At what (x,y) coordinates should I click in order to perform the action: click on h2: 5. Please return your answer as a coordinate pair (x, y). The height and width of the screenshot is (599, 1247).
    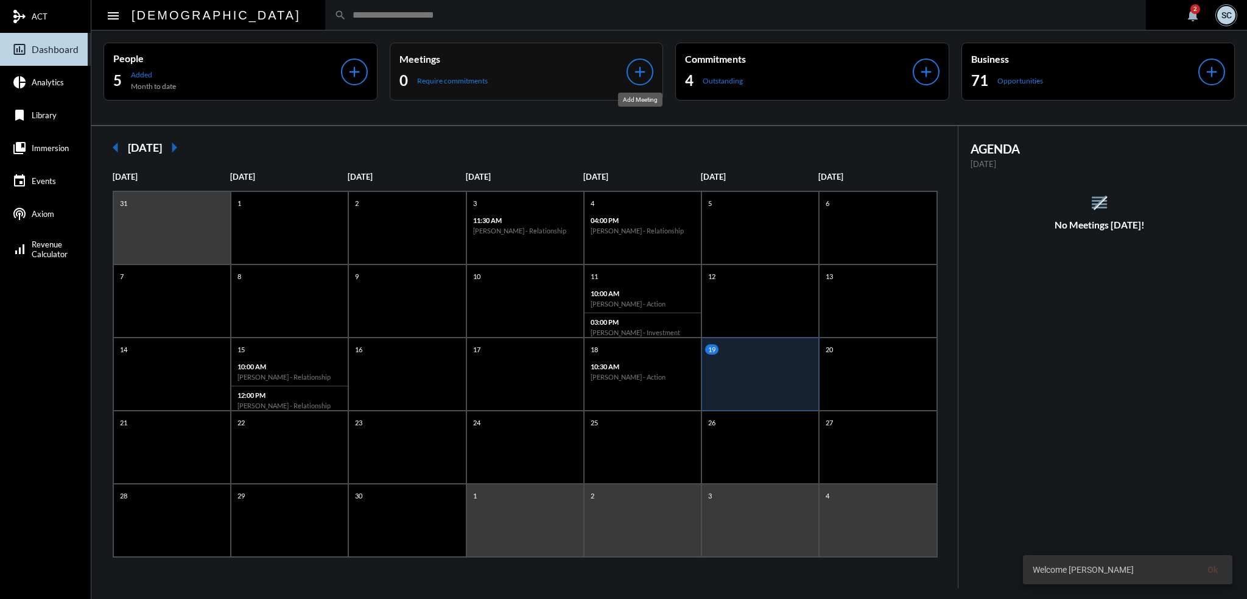
    Looking at the image, I should click on (118, 80).